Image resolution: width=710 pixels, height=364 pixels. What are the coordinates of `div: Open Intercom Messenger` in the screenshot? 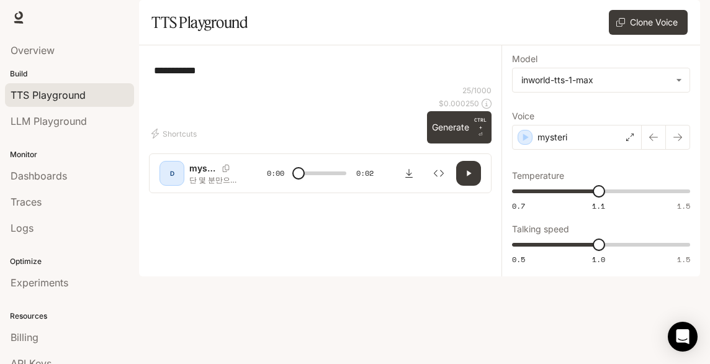 It's located at (683, 337).